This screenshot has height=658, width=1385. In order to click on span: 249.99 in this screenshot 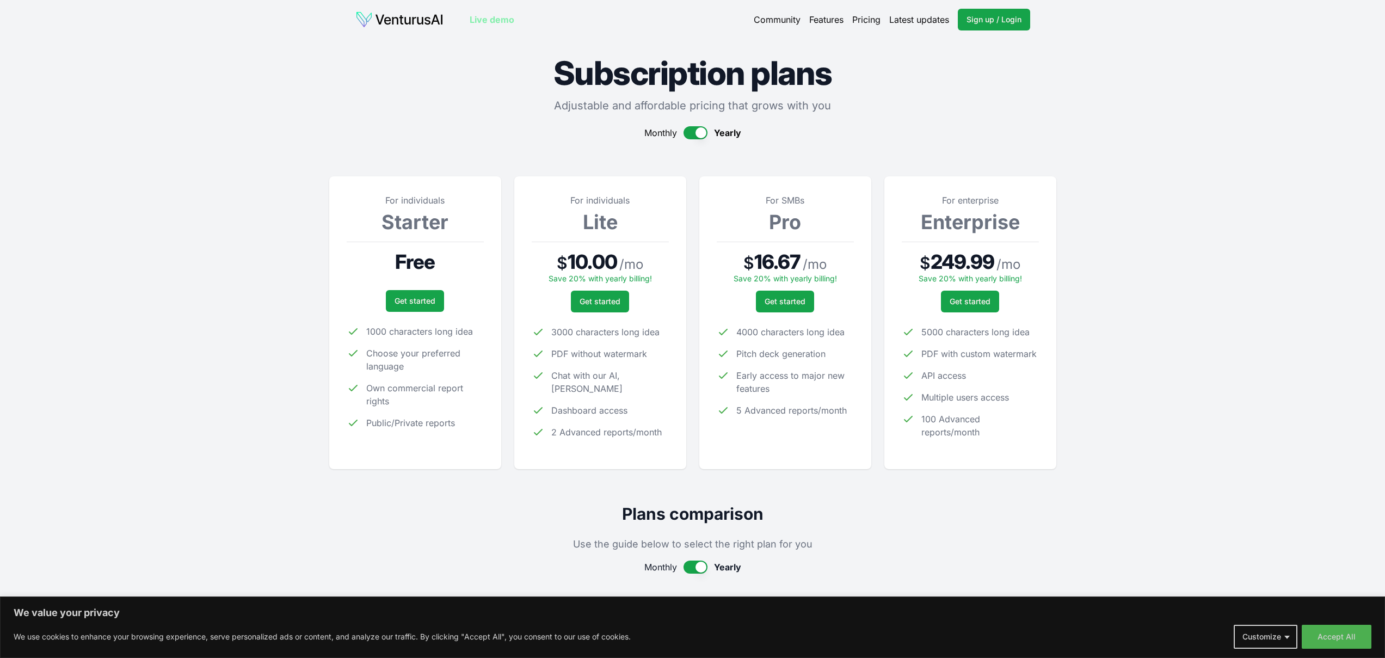, I will do `click(962, 262)`.